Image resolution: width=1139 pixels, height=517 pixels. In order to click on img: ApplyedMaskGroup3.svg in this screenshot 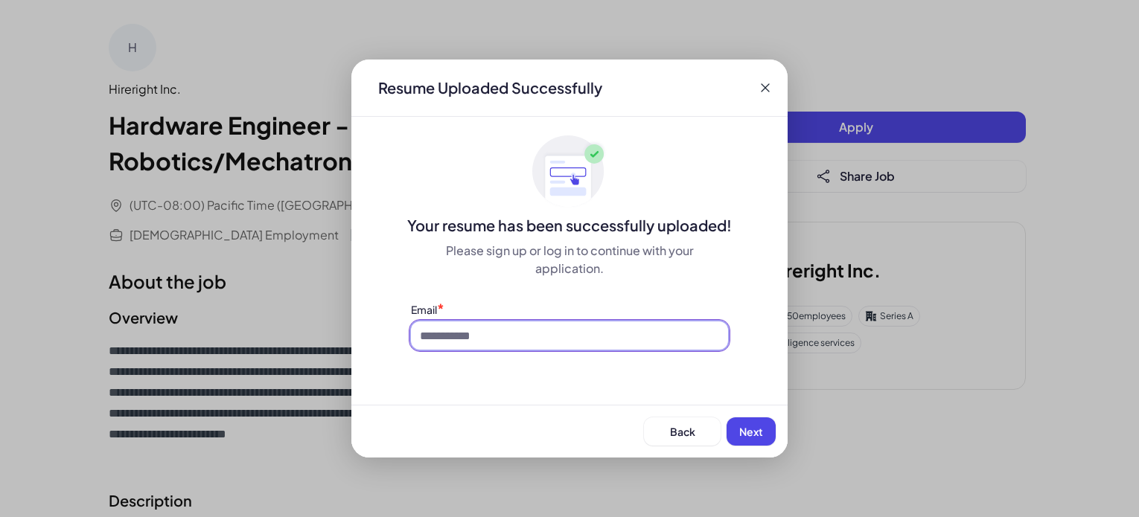, I will do `click(569, 172)`.